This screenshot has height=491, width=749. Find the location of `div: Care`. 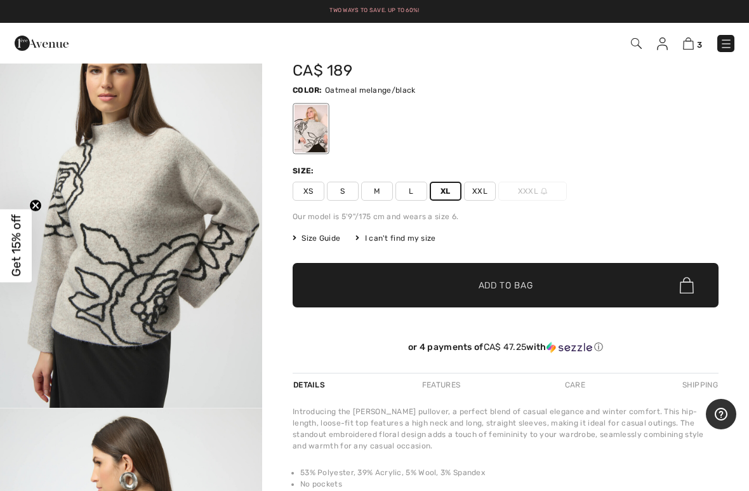

div: Care is located at coordinates (575, 385).